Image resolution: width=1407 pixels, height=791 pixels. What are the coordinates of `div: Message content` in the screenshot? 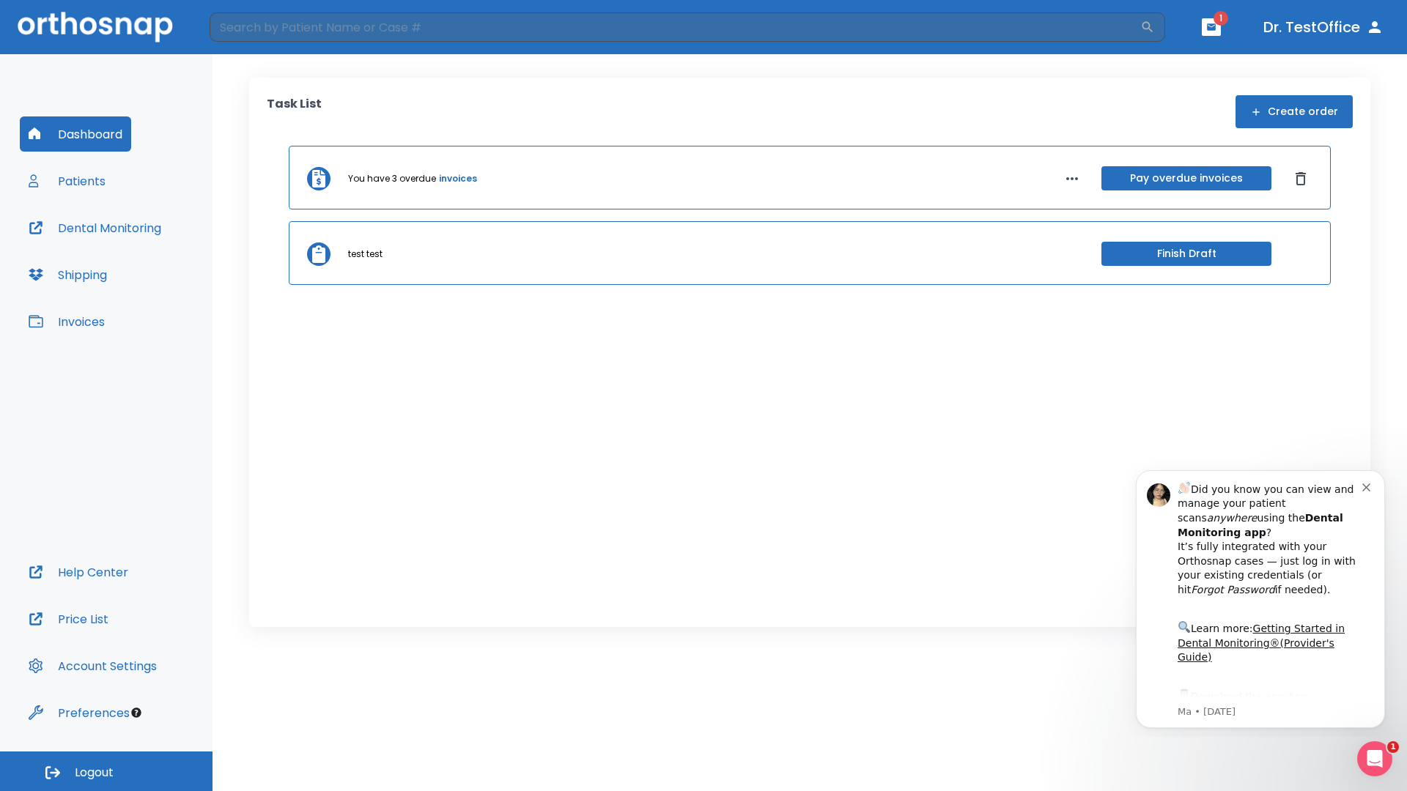 It's located at (156, 133).